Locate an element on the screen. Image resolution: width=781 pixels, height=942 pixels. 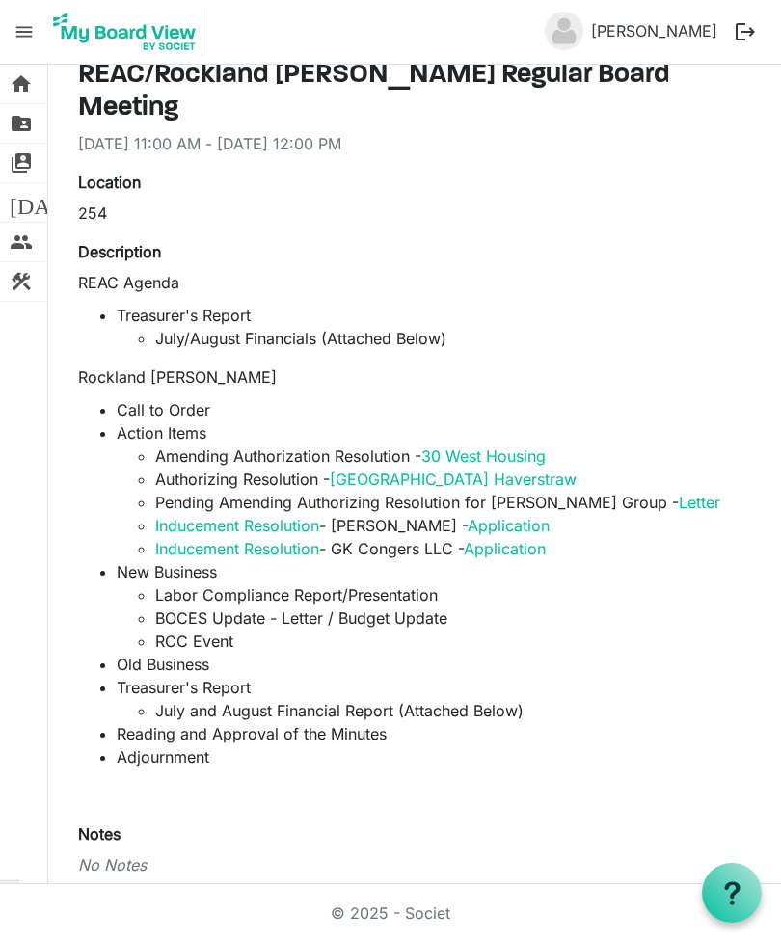
li: Action Items is located at coordinates (430, 491).